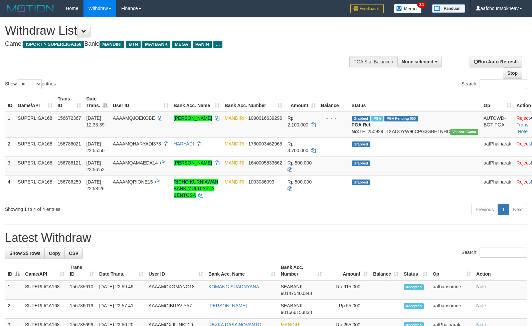  What do you see at coordinates (408, 9) in the screenshot?
I see `img: Button%20Memo.svg` at bounding box center [408, 9].